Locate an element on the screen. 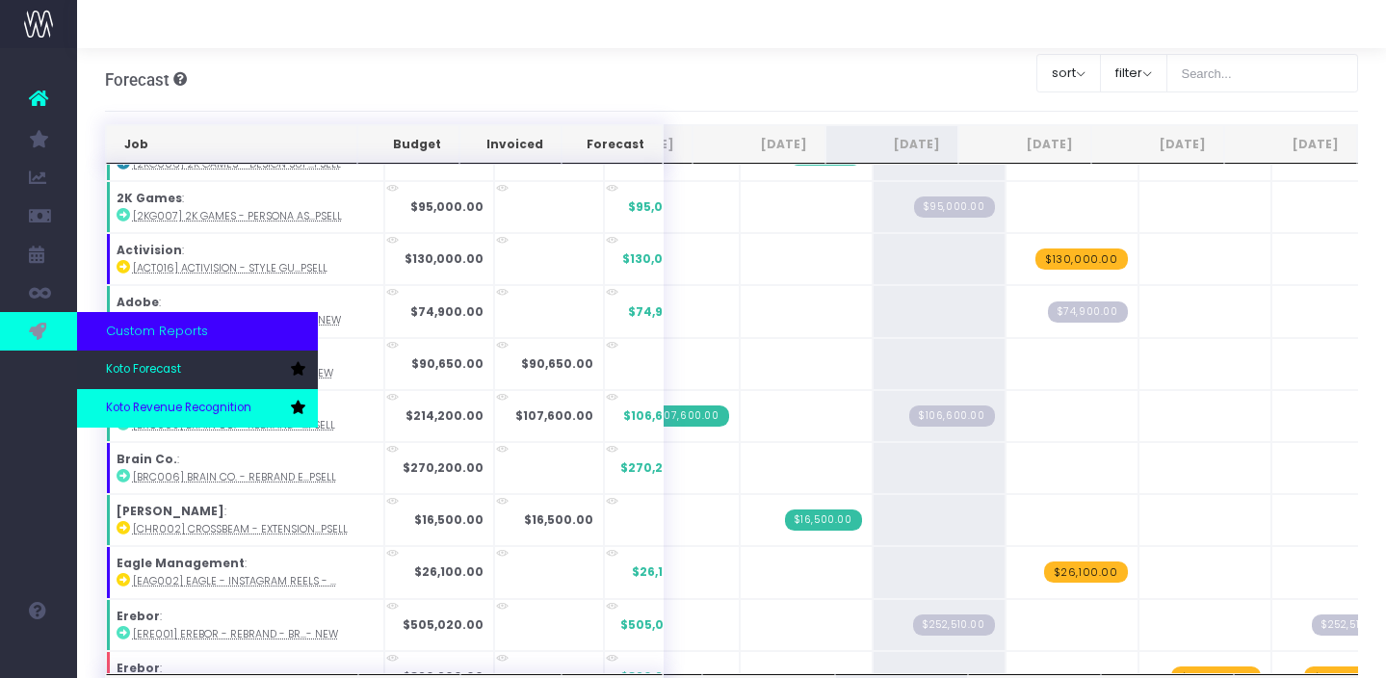 The width and height of the screenshot is (1386, 678). strong: $74,900.00 is located at coordinates (447, 311).